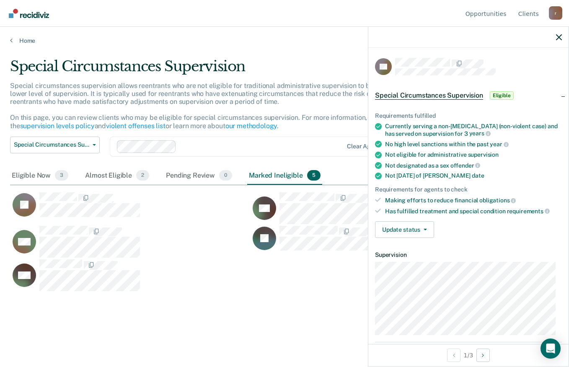  Describe the element at coordinates (199, 176) in the screenshot. I see `div: Pending Review` at that location.